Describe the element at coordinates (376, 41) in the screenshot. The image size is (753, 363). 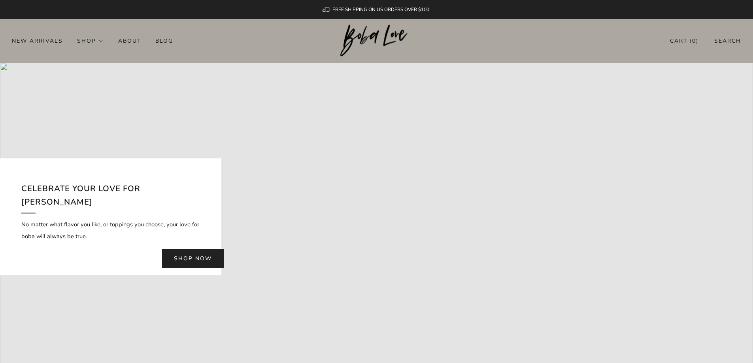
I see `img: Boba Love` at that location.